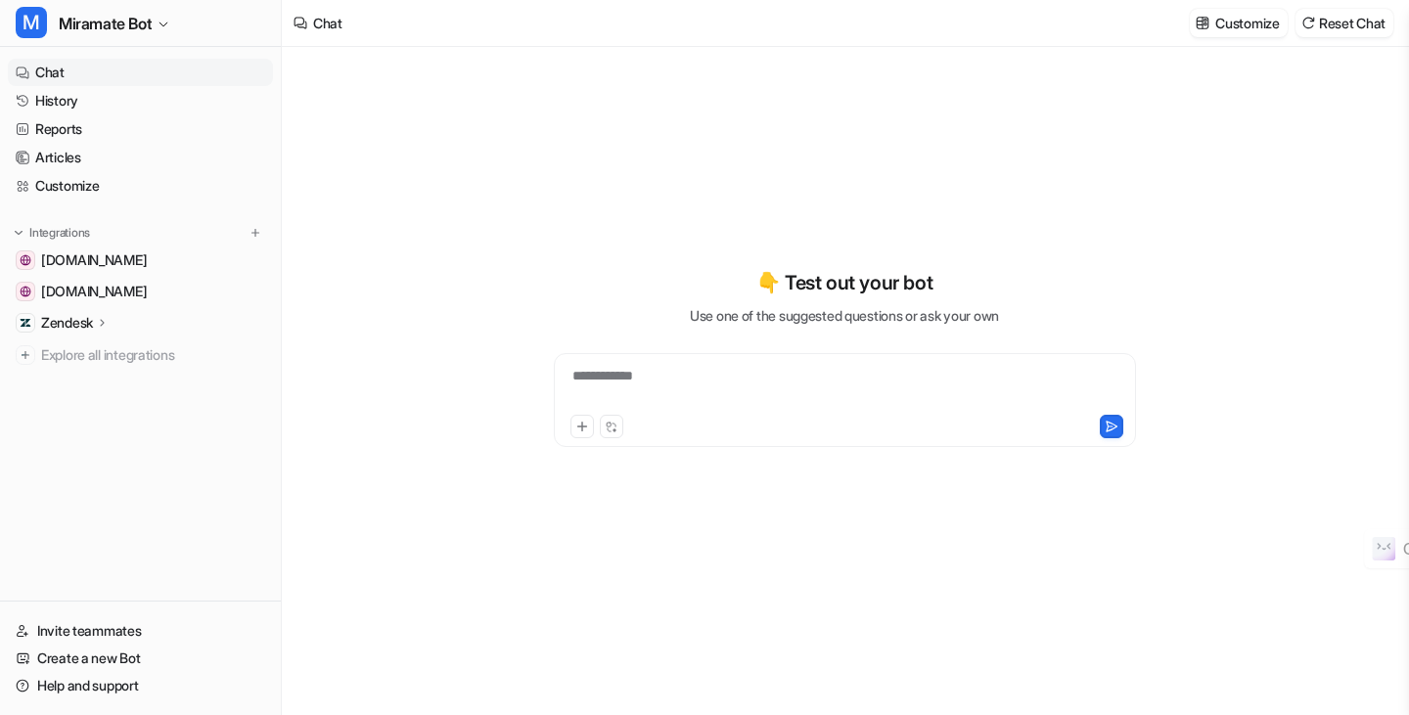 Image resolution: width=1409 pixels, height=715 pixels. Describe the element at coordinates (25, 355) in the screenshot. I see `img: explore all integrations` at that location.